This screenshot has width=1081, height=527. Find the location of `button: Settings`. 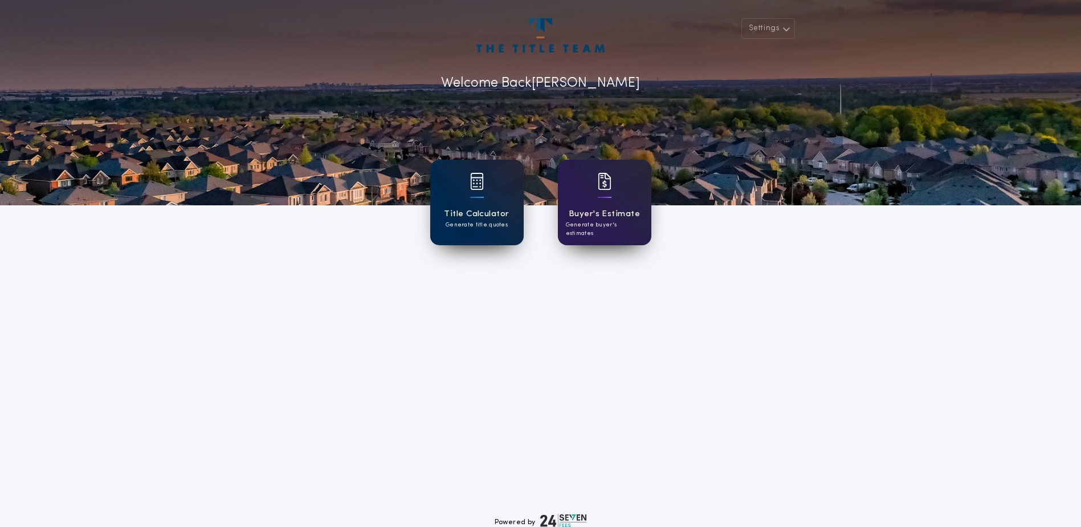

button: Settings is located at coordinates (768, 29).